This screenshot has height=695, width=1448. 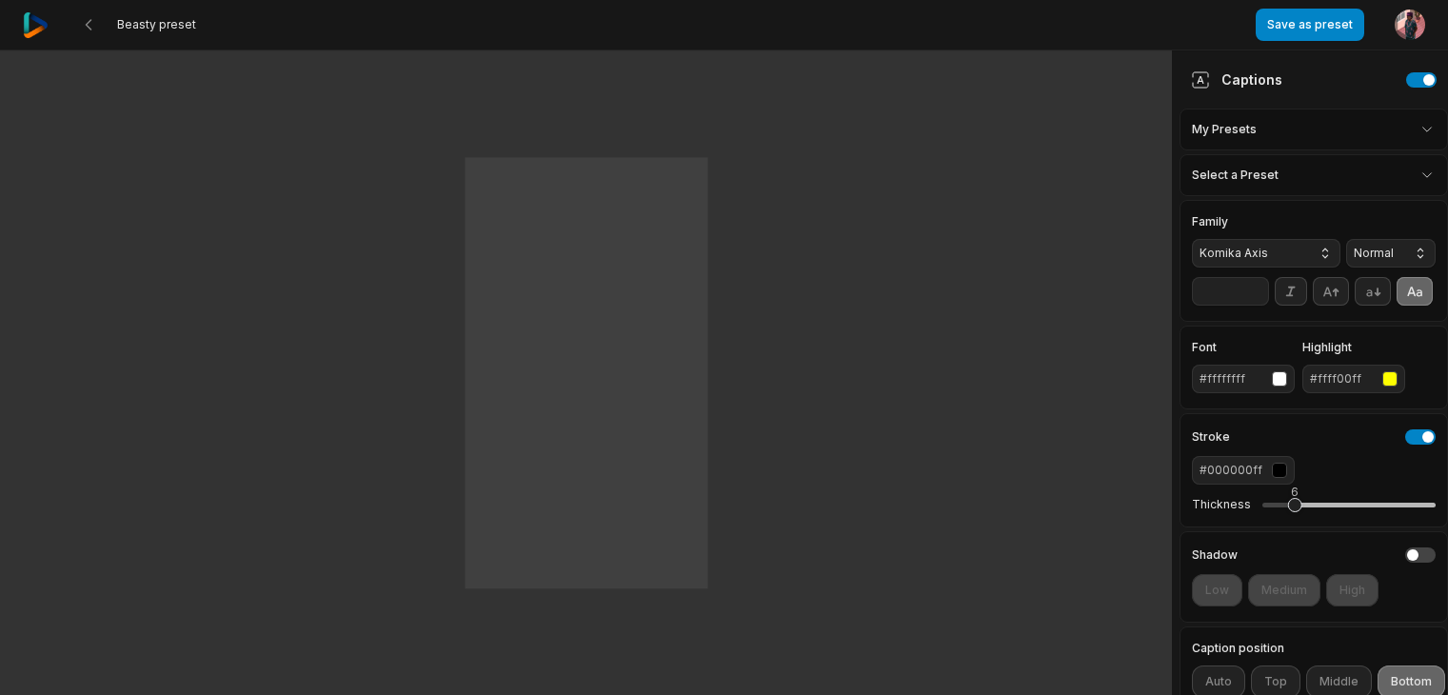 I want to click on button: #ffff00ff, so click(x=1354, y=379).